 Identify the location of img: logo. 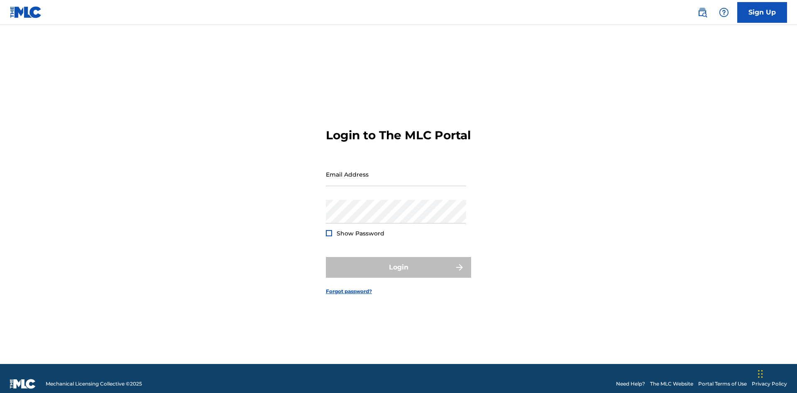
(23, 384).